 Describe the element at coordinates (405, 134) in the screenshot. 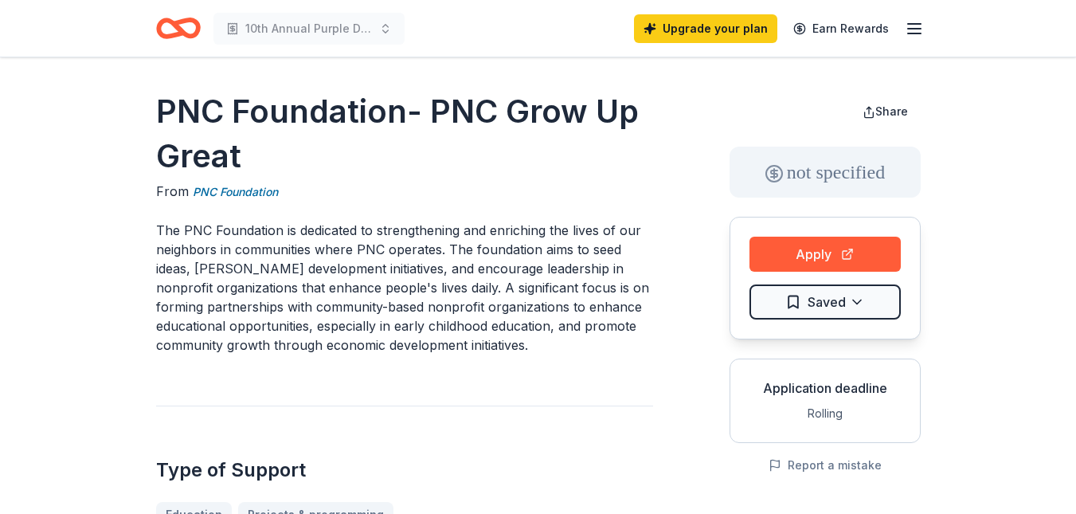

I see `h1: PNC Foundation- PNC Grow Up Great` at that location.